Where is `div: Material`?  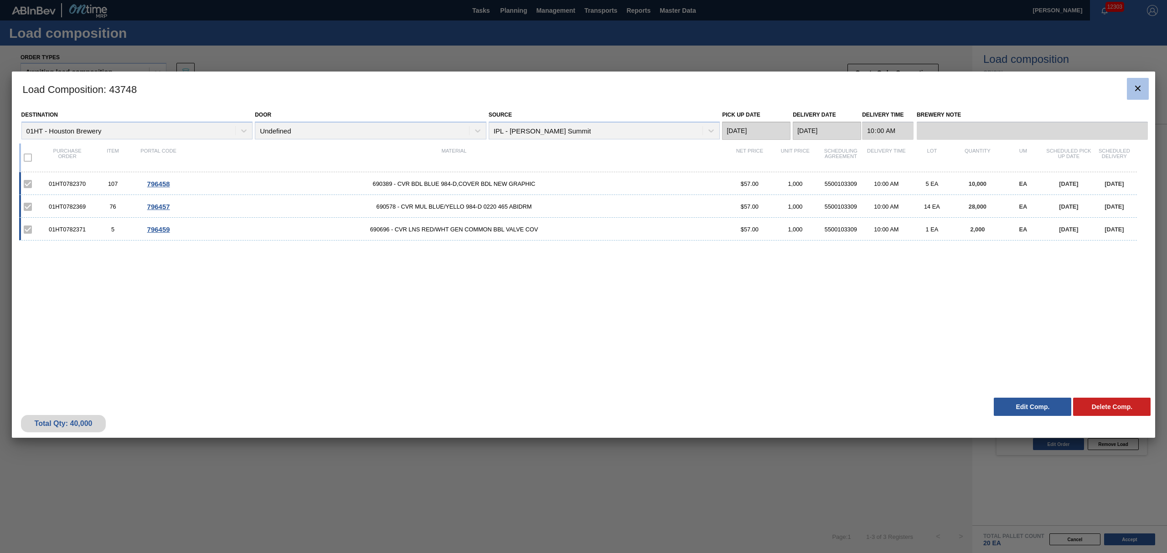
div: Material is located at coordinates (454, 158).